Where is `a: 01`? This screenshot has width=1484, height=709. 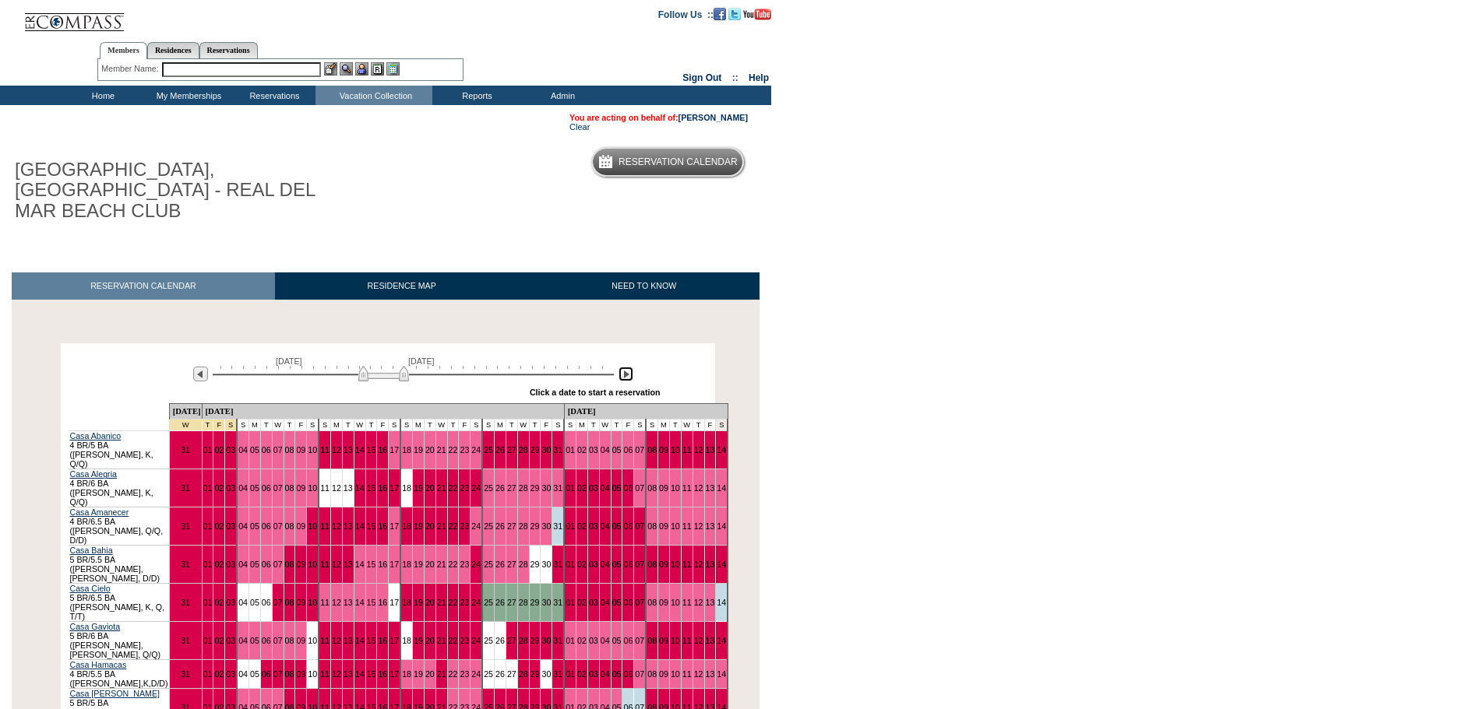 a: 01 is located at coordinates (208, 450).